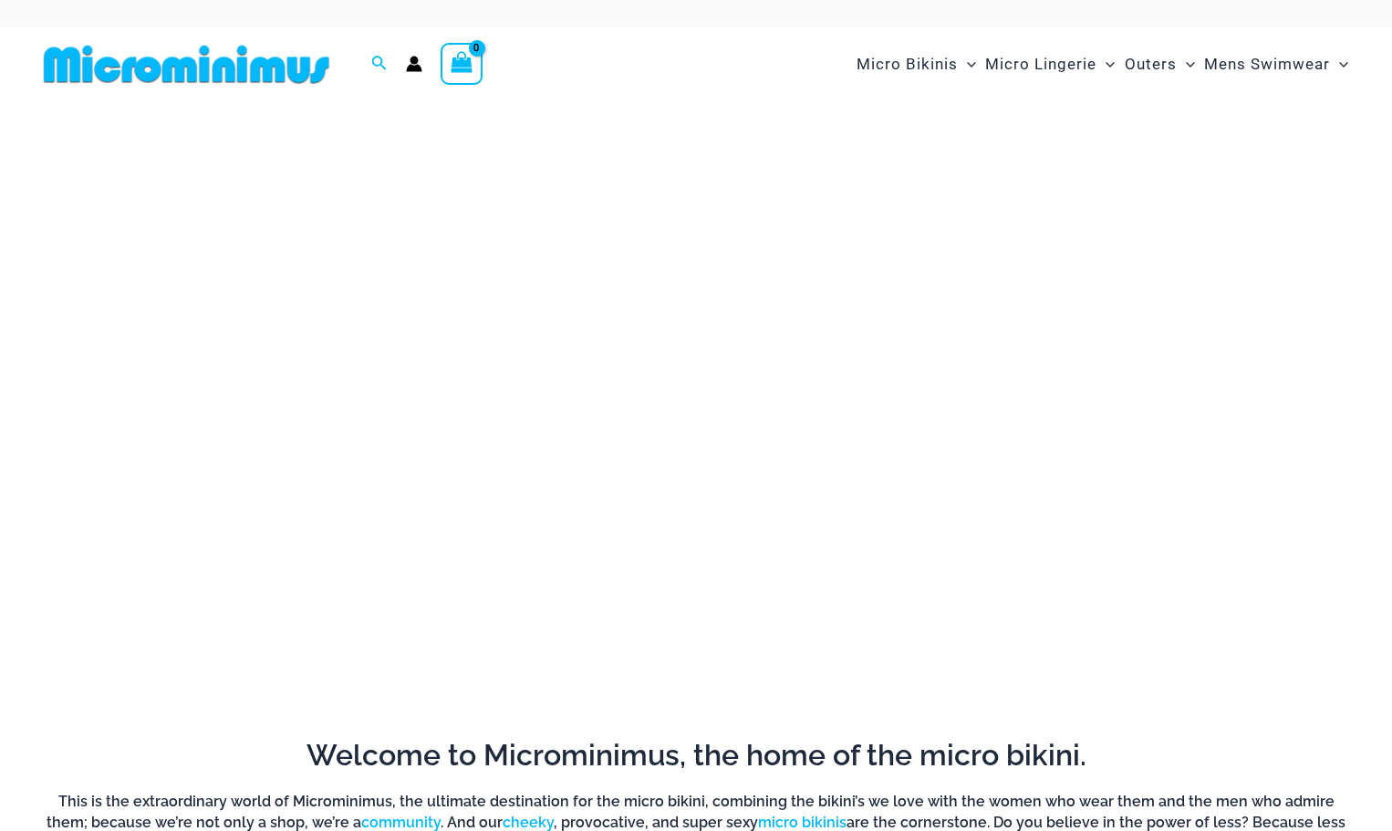 The width and height of the screenshot is (1392, 831). Describe the element at coordinates (1040, 64) in the screenshot. I see `span: Micro Lingerie` at that location.